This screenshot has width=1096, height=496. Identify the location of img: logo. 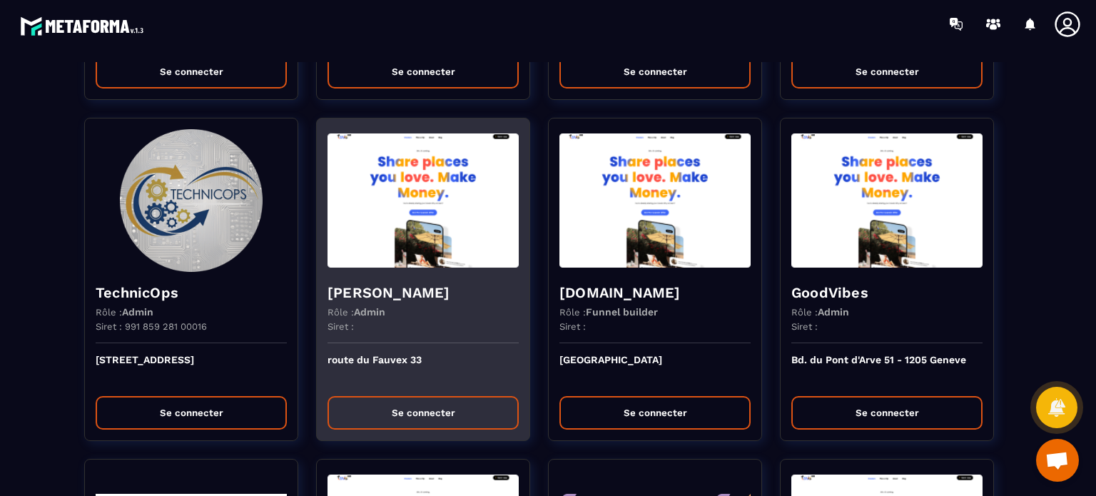
(84, 26).